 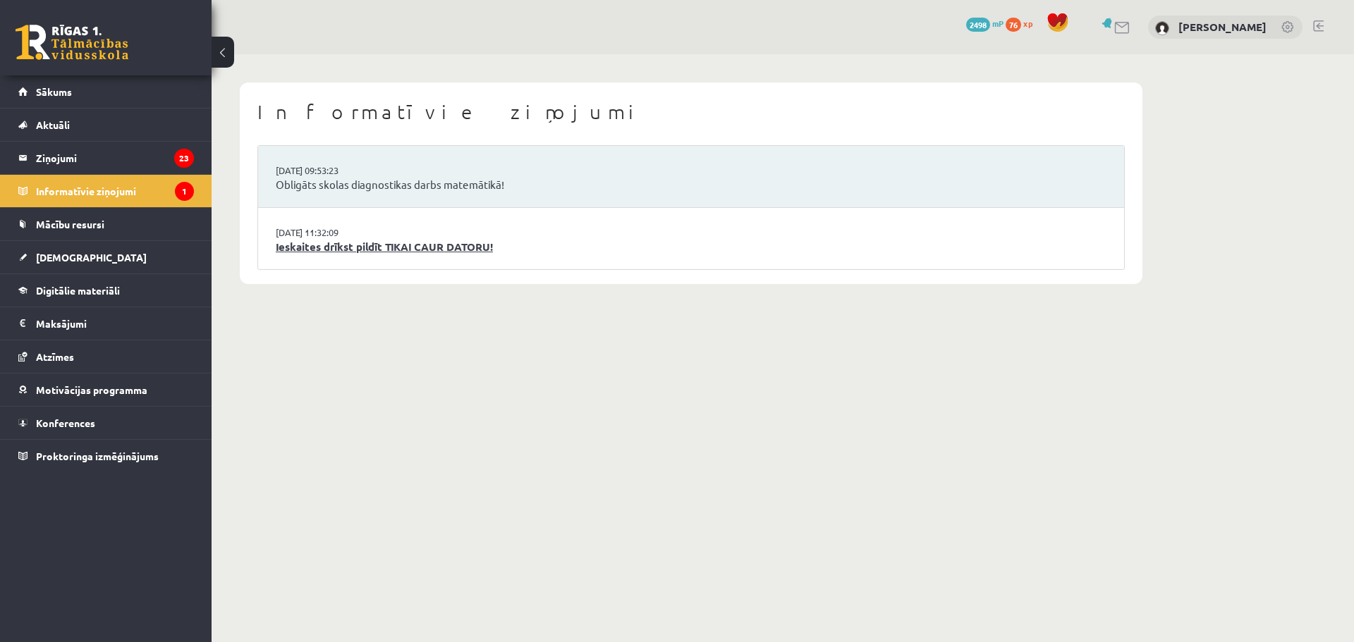 I want to click on a: Aktuāli, so click(x=106, y=125).